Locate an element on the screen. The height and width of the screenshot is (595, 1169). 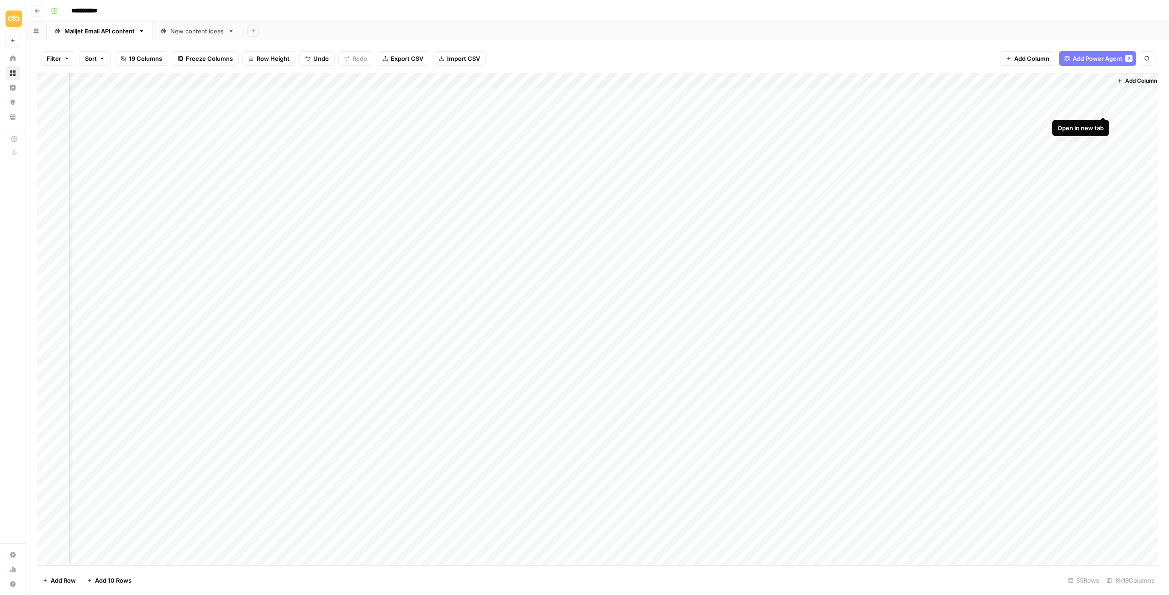
button: Redo is located at coordinates (356, 58).